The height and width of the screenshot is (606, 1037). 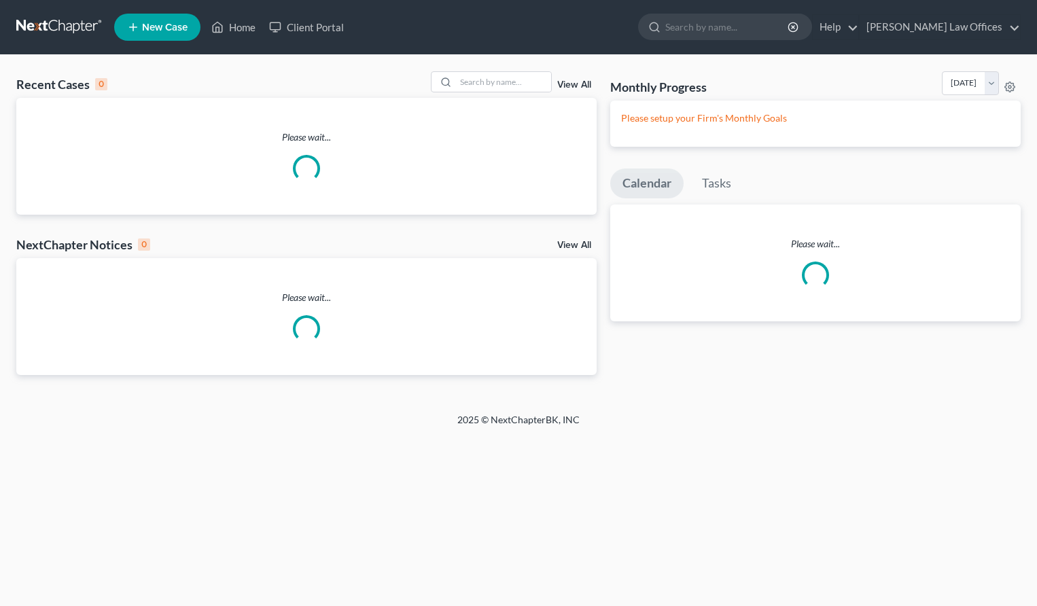 What do you see at coordinates (62, 84) in the screenshot?
I see `div: Recent Cases` at bounding box center [62, 84].